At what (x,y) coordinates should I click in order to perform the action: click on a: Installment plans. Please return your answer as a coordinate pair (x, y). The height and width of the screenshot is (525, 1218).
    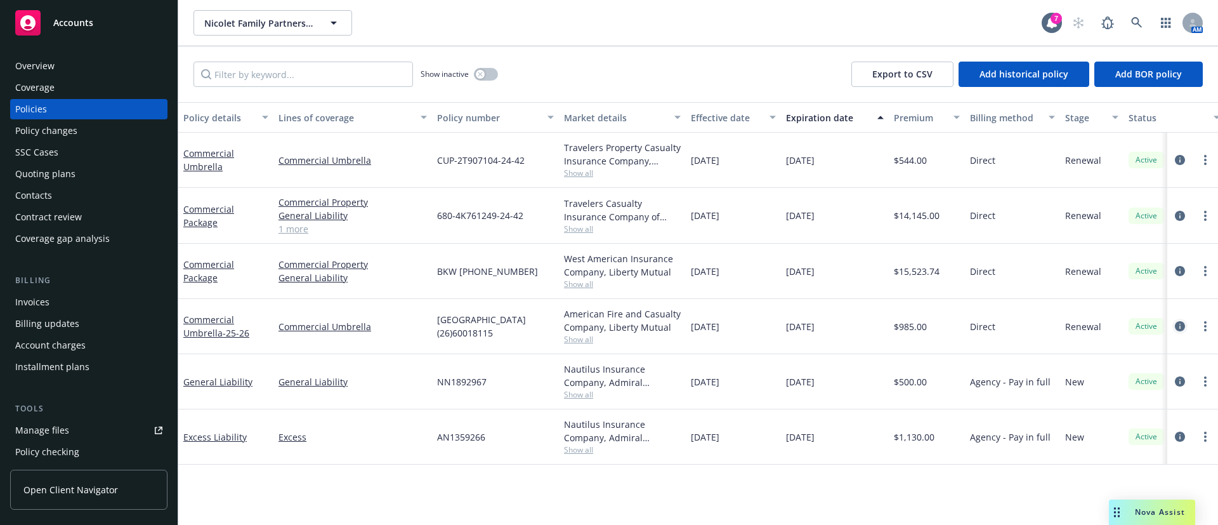
    Looking at the image, I should click on (89, 367).